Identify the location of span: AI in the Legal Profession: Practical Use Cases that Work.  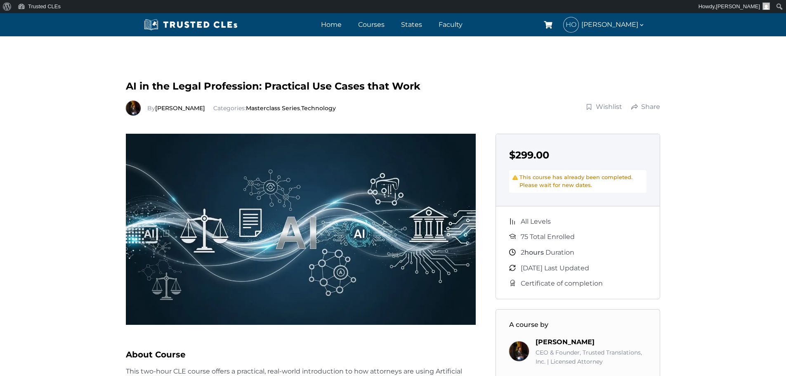
(273, 86).